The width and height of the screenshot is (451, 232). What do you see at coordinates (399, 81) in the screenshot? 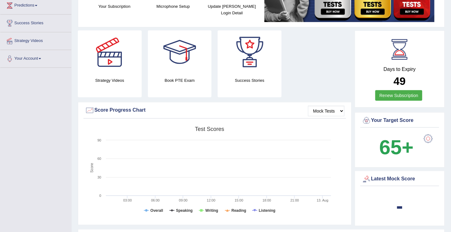
I see `b: 49` at bounding box center [399, 81].